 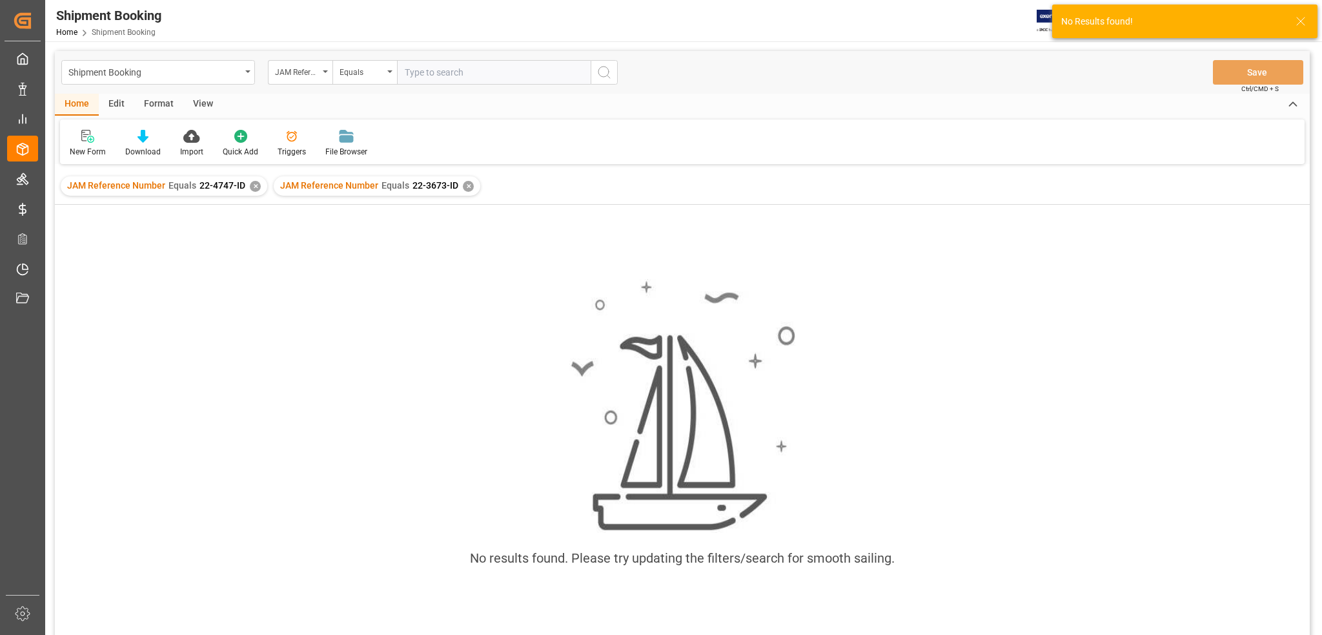 I want to click on div: Download, so click(x=143, y=152).